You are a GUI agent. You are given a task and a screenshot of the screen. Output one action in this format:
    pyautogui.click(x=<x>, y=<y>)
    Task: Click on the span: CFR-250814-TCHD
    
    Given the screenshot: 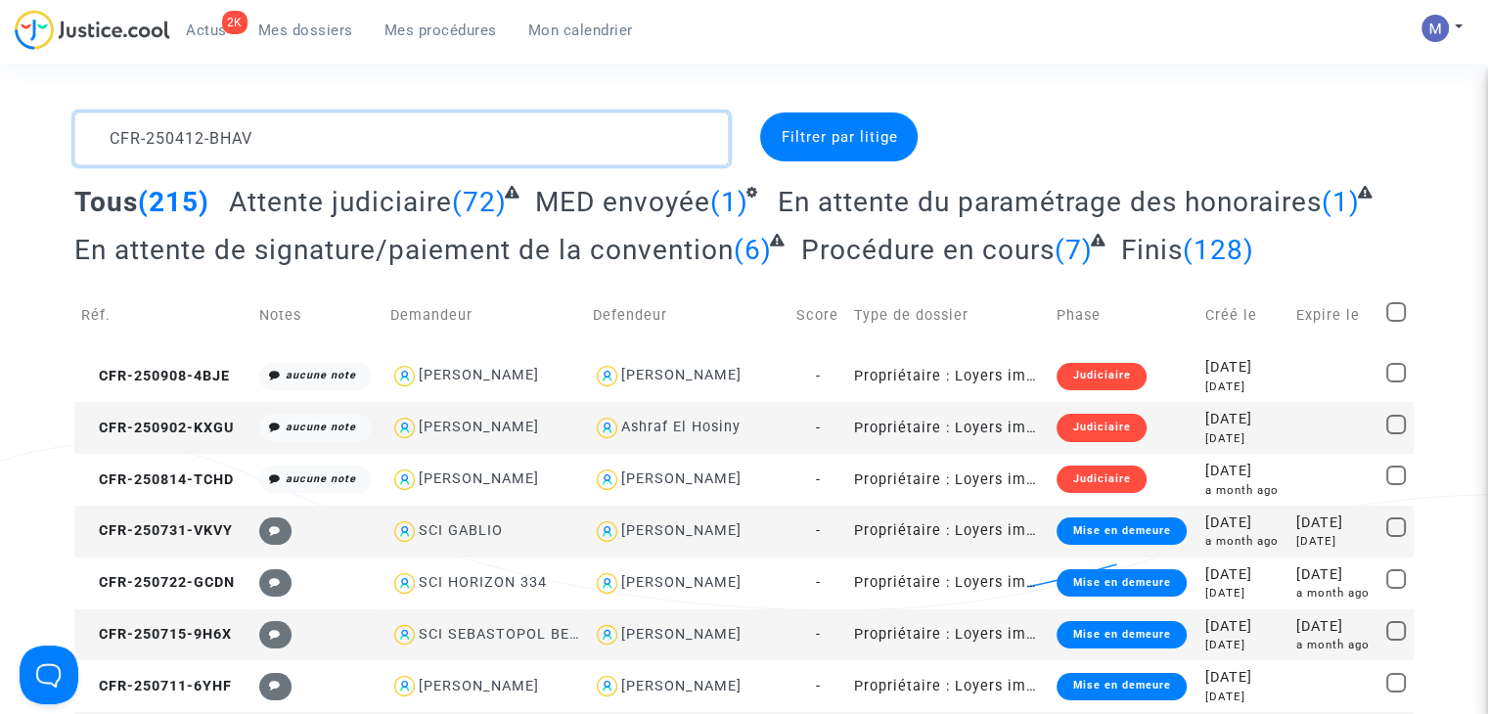 What is the action you would take?
    pyautogui.click(x=157, y=479)
    